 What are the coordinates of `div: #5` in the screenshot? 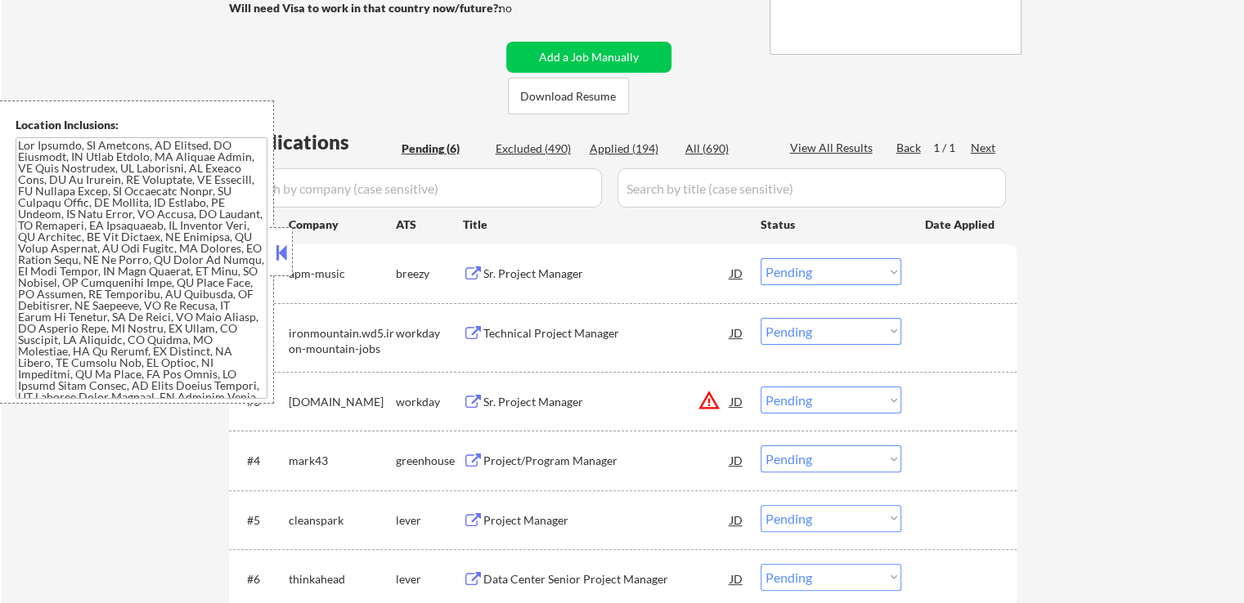 It's located at (261, 521).